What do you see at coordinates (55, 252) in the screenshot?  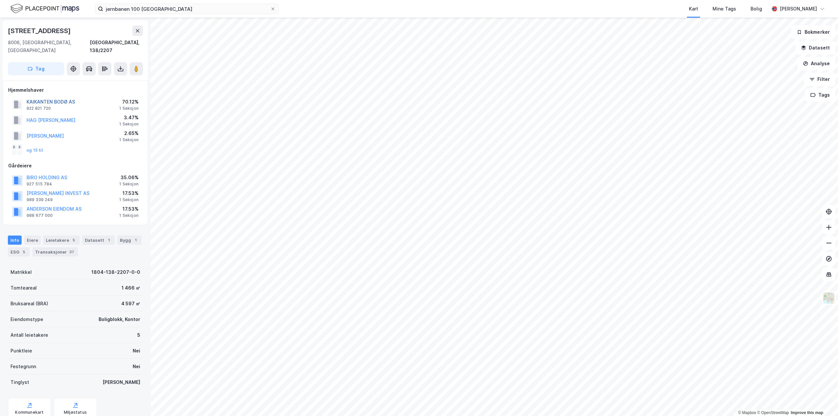 I see `div: Transaksjoner` at bounding box center [55, 252].